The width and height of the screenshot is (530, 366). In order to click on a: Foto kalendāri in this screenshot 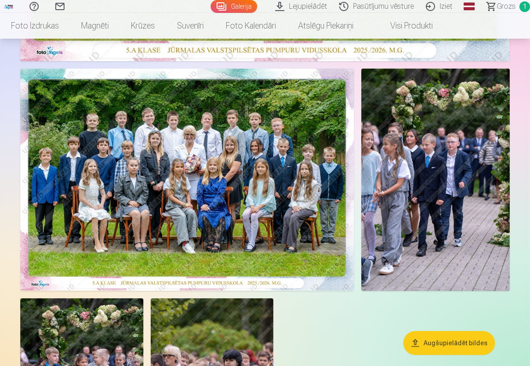, I will do `click(251, 26)`.